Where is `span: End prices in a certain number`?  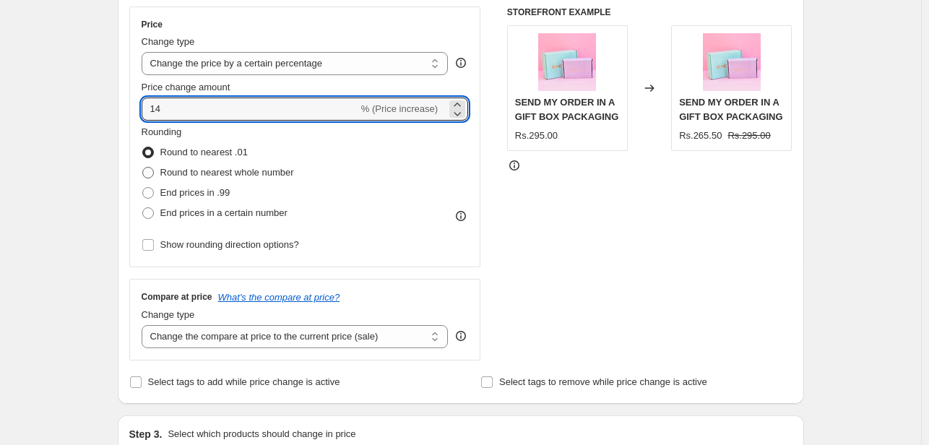 span: End prices in a certain number is located at coordinates (224, 212).